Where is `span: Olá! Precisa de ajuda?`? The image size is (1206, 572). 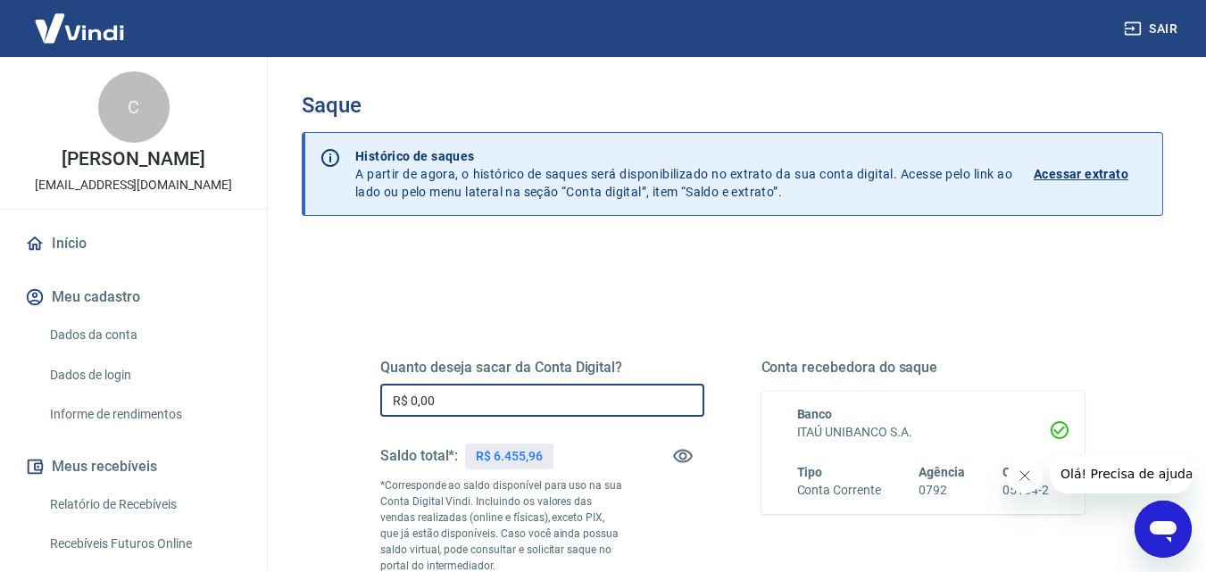 span: Olá! Precisa de ajuda? is located at coordinates (80, 20).